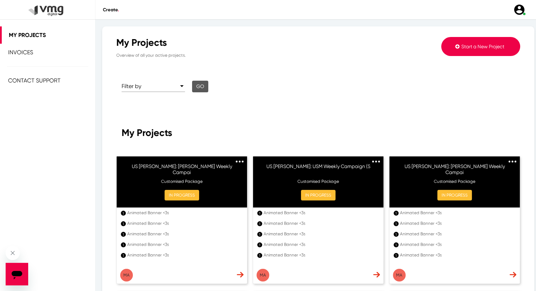 This screenshot has height=291, width=536. I want to click on span: Contact Support, so click(34, 80).